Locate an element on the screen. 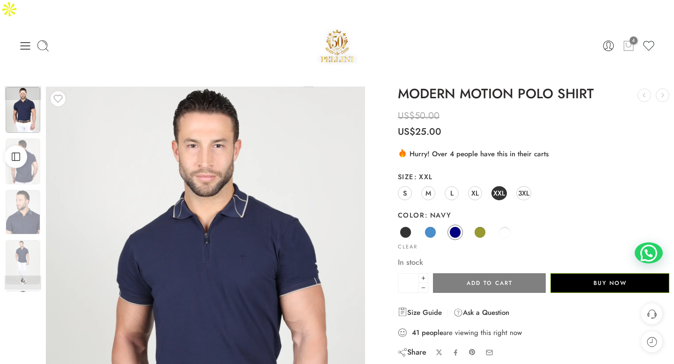 The image size is (674, 364). a: XXL is located at coordinates (499, 193).